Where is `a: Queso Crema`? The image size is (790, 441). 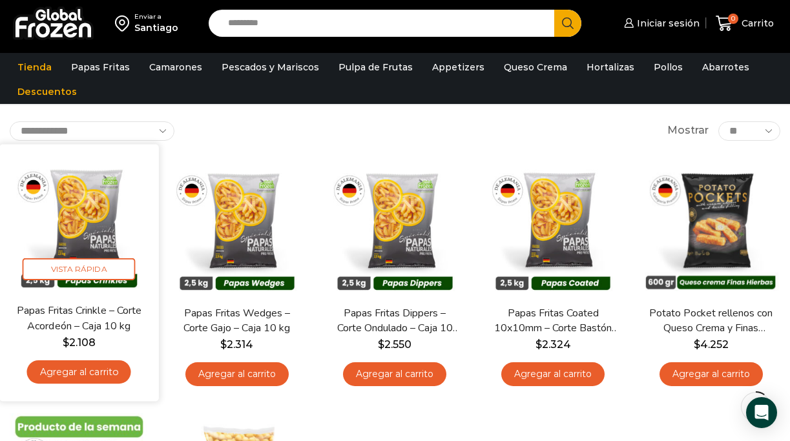 a: Queso Crema is located at coordinates (535, 67).